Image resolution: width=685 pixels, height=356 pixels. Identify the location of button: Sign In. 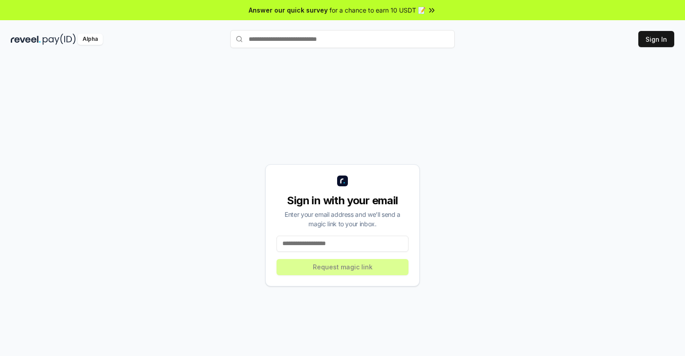
(657, 39).